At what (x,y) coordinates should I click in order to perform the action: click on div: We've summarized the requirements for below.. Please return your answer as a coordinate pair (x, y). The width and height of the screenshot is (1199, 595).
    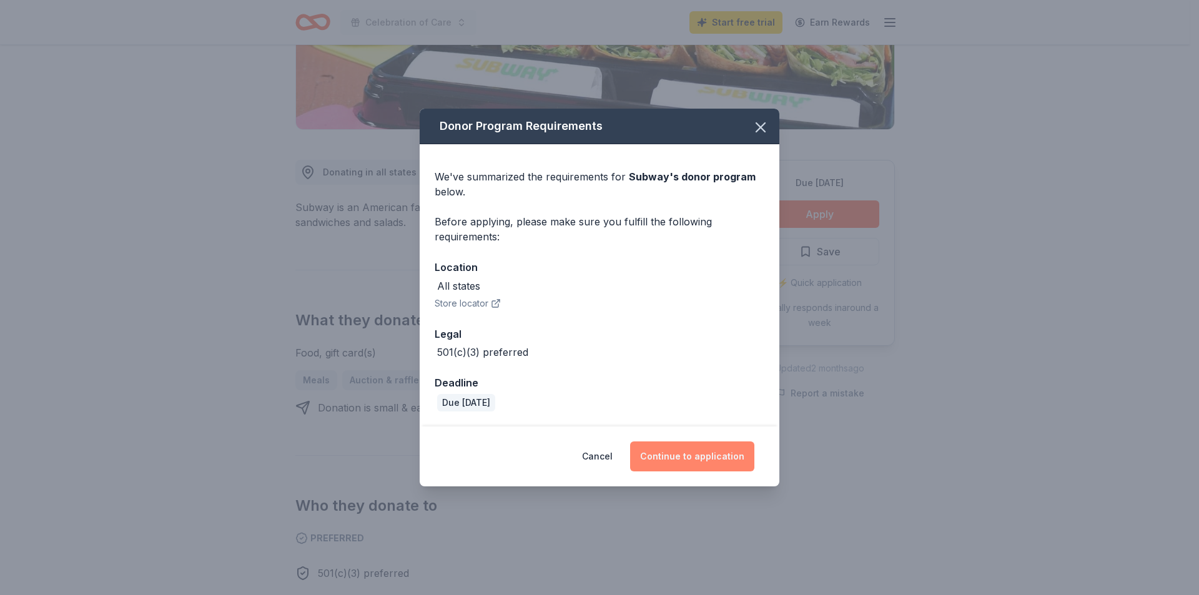
    Looking at the image, I should click on (599, 184).